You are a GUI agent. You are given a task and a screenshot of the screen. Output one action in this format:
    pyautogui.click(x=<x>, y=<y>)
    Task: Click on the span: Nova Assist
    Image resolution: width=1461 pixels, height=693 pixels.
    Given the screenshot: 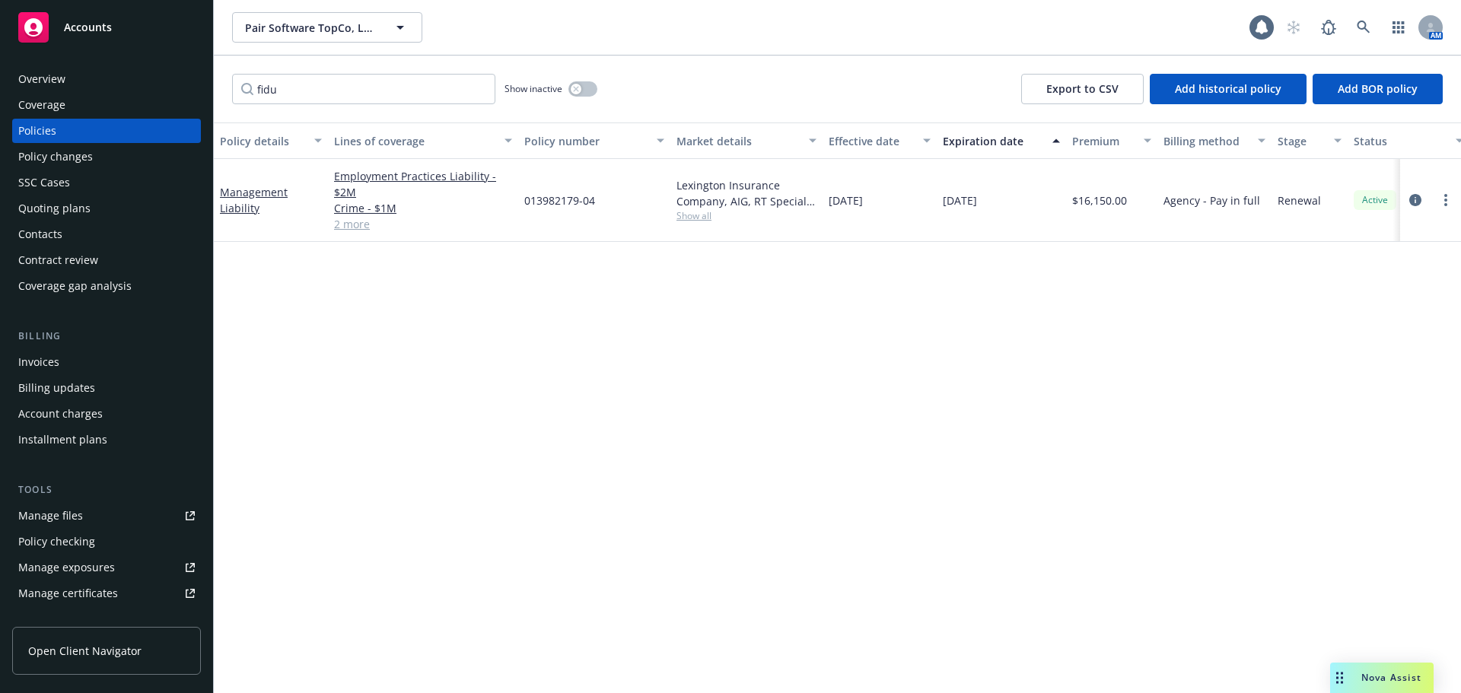 What is the action you would take?
    pyautogui.click(x=1391, y=677)
    